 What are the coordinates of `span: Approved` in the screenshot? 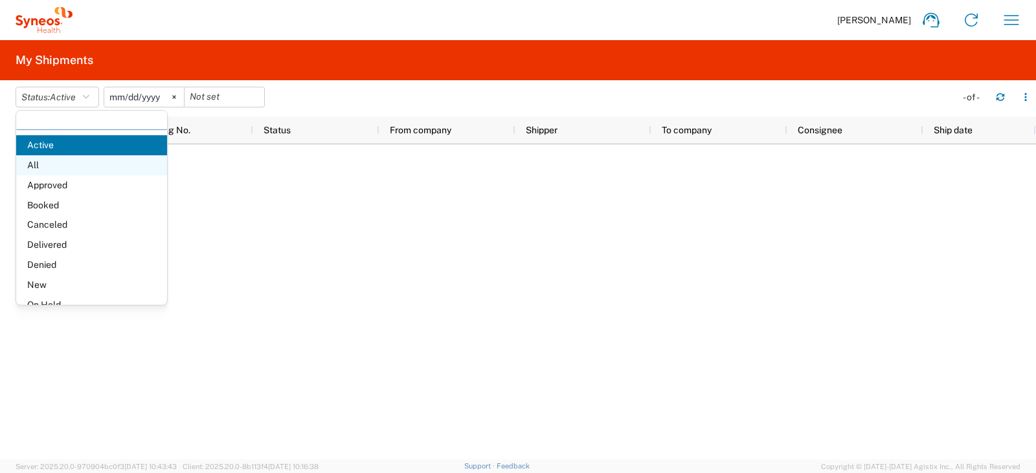 It's located at (91, 185).